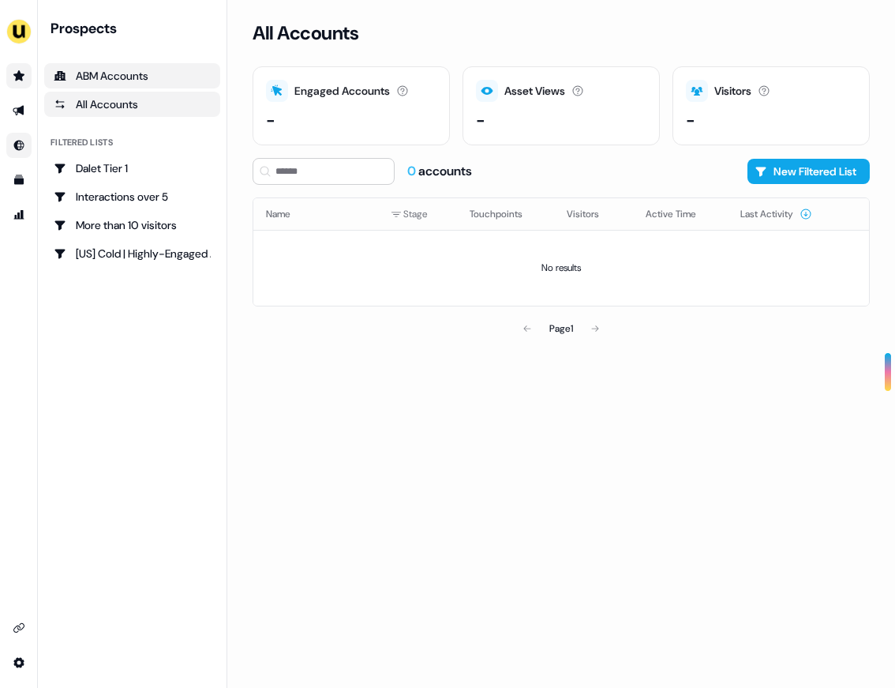 The height and width of the screenshot is (688, 895). What do you see at coordinates (132, 76) in the screenshot?
I see `div: ABM Accounts` at bounding box center [132, 76].